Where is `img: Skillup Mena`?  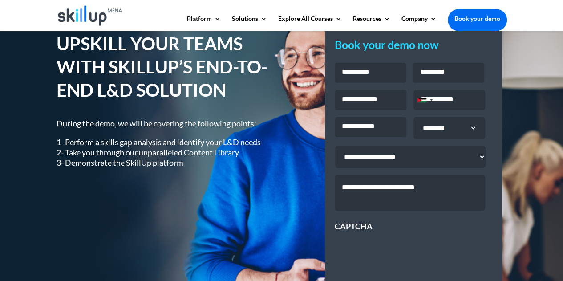
img: Skillup Mena is located at coordinates (90, 16).